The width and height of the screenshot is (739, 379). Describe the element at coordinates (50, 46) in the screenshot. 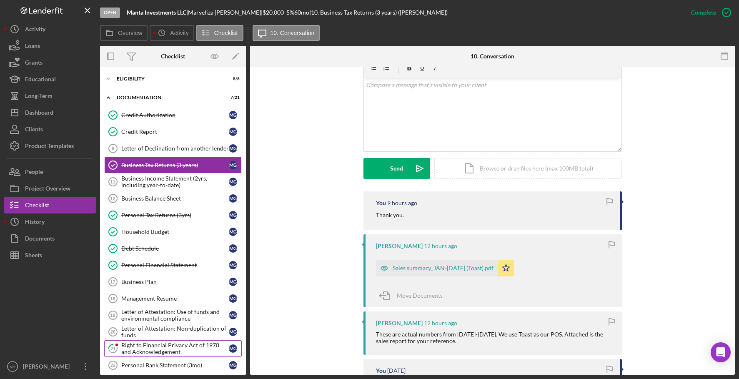

I see `button: Loans` at that location.